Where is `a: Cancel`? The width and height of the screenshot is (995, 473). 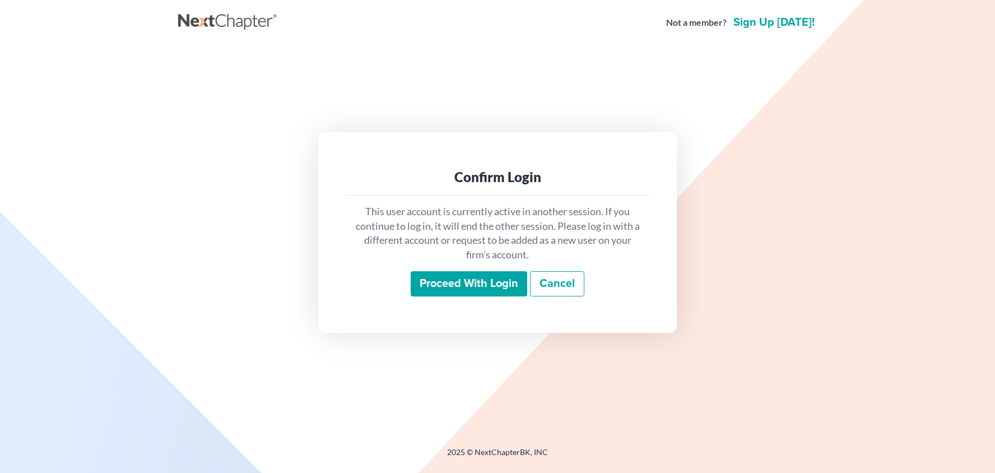 a: Cancel is located at coordinates (557, 284).